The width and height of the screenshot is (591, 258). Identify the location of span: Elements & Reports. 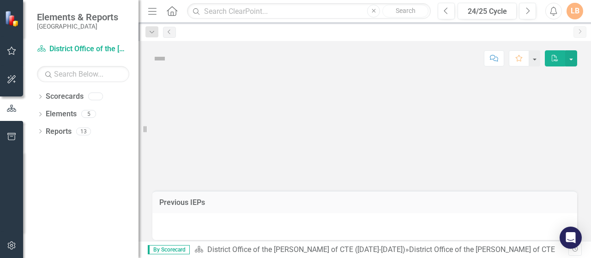
(78, 17).